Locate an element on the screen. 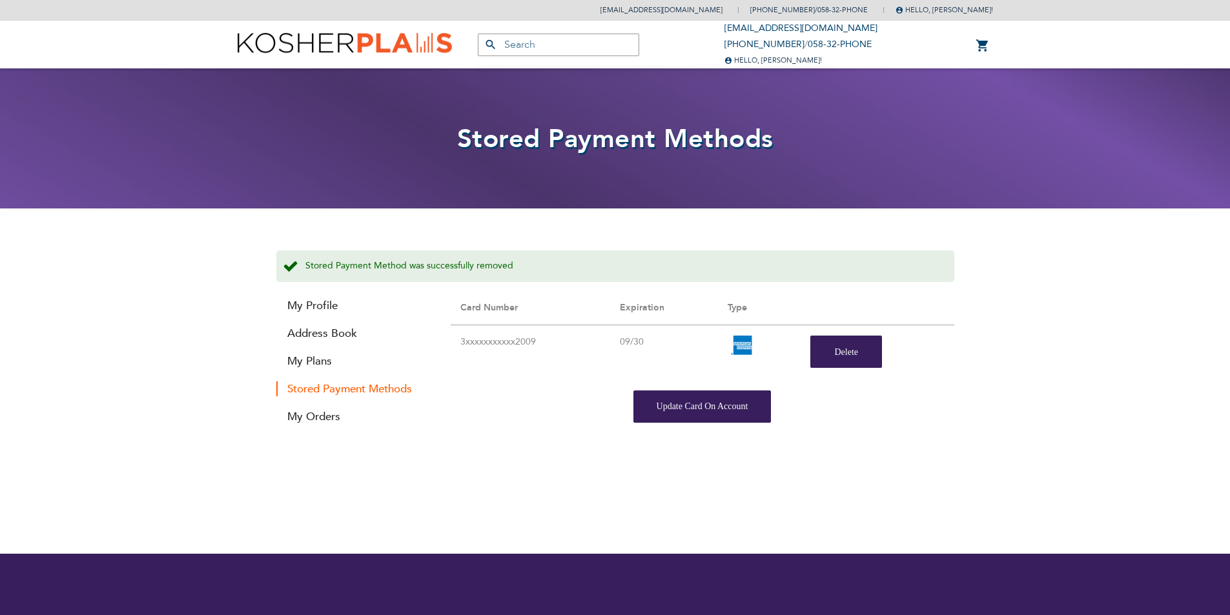 The height and width of the screenshot is (615, 1230). strong: Stored Payment Methods is located at coordinates (354, 389).